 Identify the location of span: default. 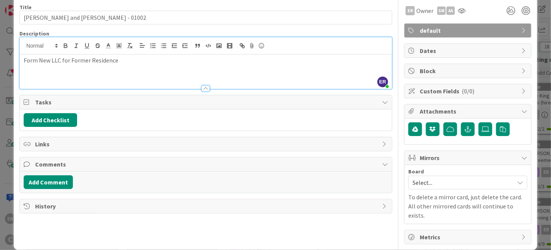
(468, 31).